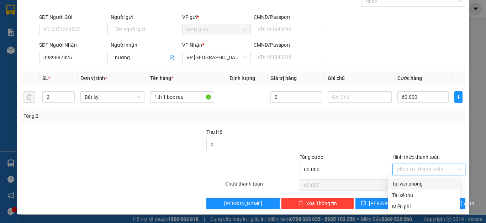  What do you see at coordinates (364, 203) in the screenshot?
I see `span: save` at bounding box center [364, 203].